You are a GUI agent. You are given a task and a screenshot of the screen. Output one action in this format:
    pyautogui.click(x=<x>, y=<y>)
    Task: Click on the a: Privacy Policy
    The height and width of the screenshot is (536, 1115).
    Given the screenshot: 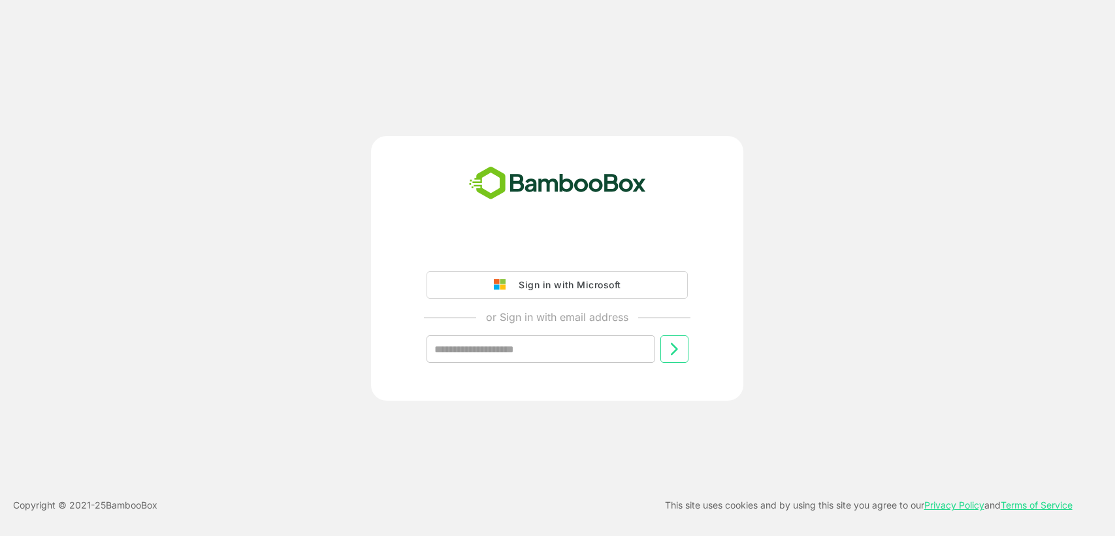 What is the action you would take?
    pyautogui.click(x=954, y=504)
    